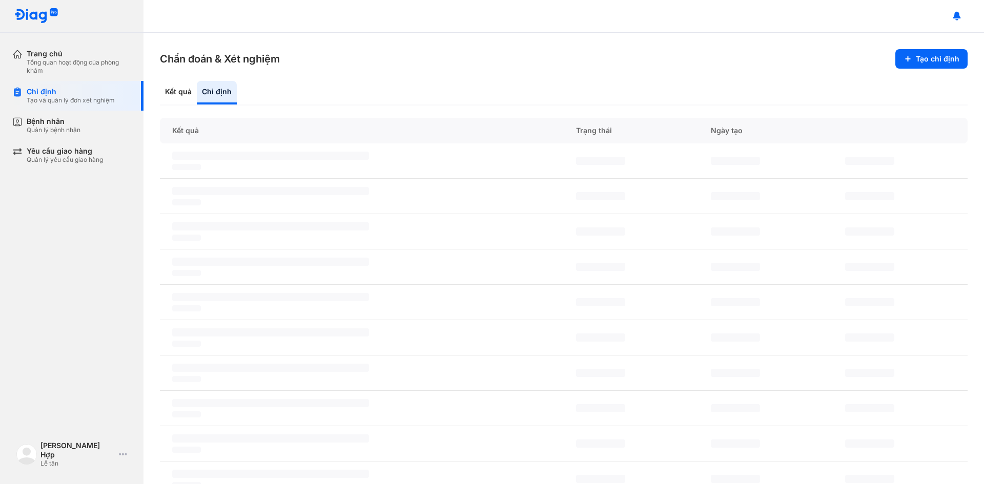 Image resolution: width=984 pixels, height=484 pixels. I want to click on div: Tạo và quản lý đơn xét nghiệm, so click(71, 100).